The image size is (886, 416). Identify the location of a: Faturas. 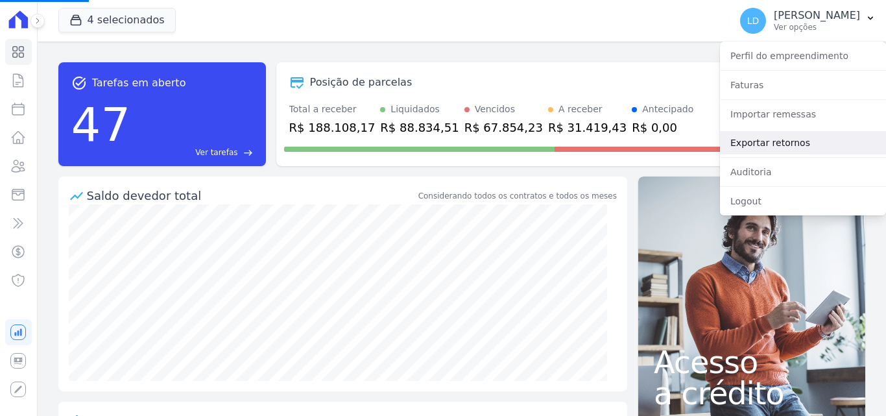
(803, 85).